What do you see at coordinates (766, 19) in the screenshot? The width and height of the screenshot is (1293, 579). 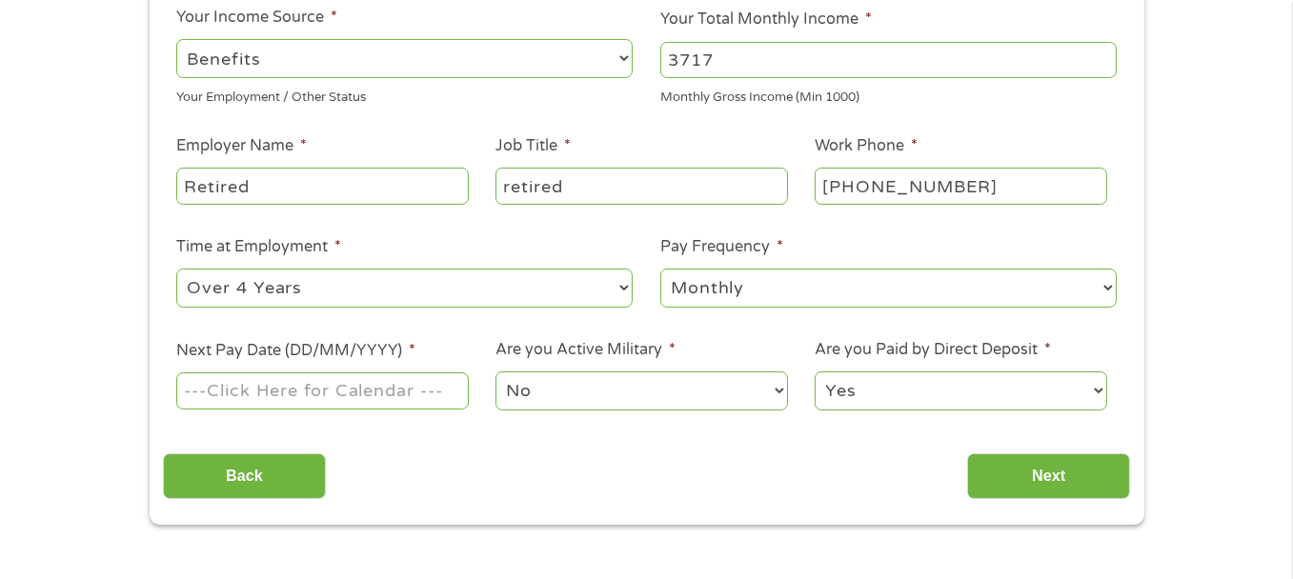 I see `label: Your Total Monthly Income` at bounding box center [766, 19].